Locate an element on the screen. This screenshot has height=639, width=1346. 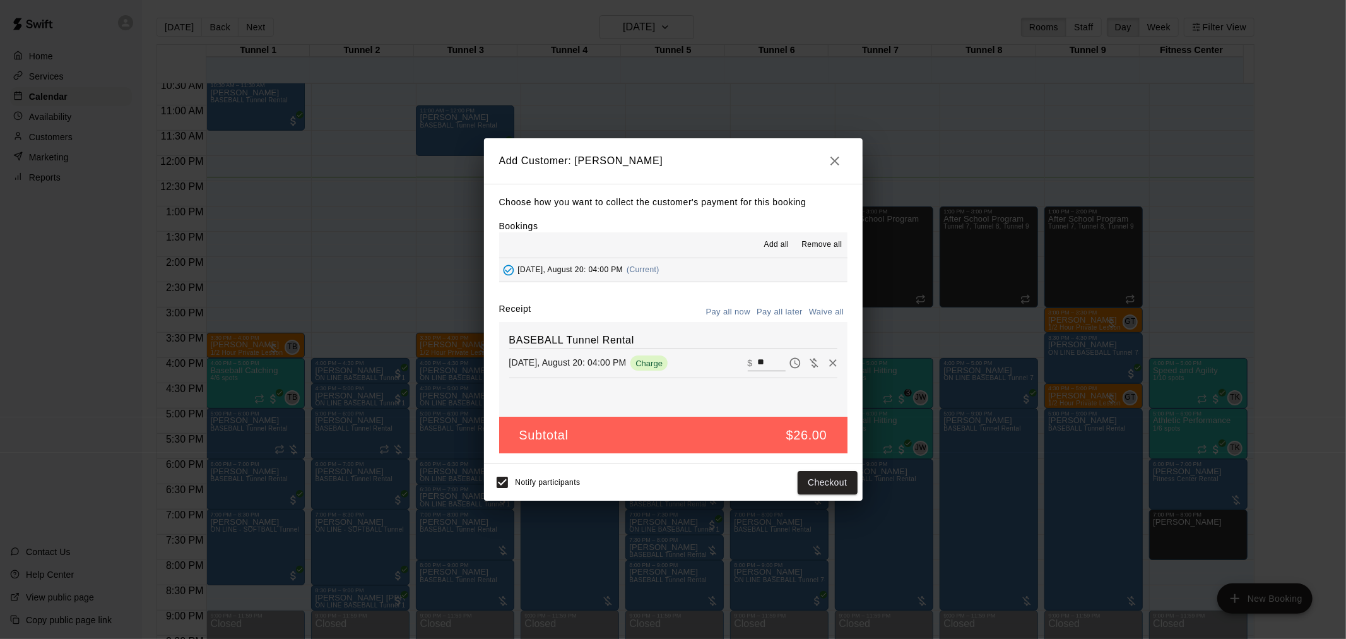
button: Pay all now is located at coordinates (728, 312).